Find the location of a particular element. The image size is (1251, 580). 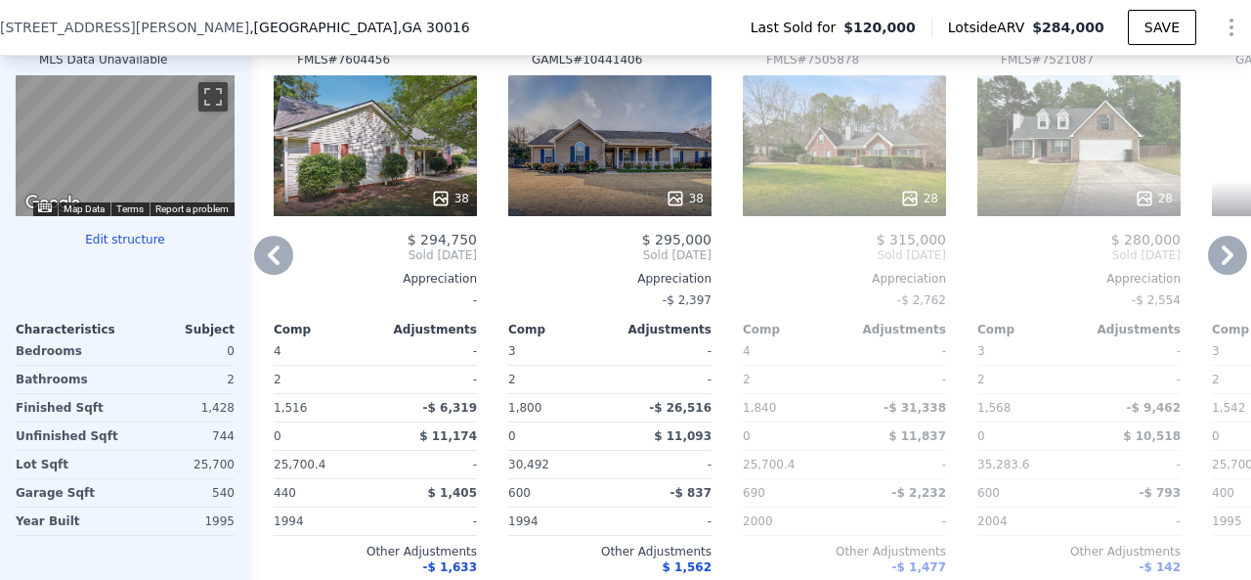

div: Bathrooms is located at coordinates (68, 379).